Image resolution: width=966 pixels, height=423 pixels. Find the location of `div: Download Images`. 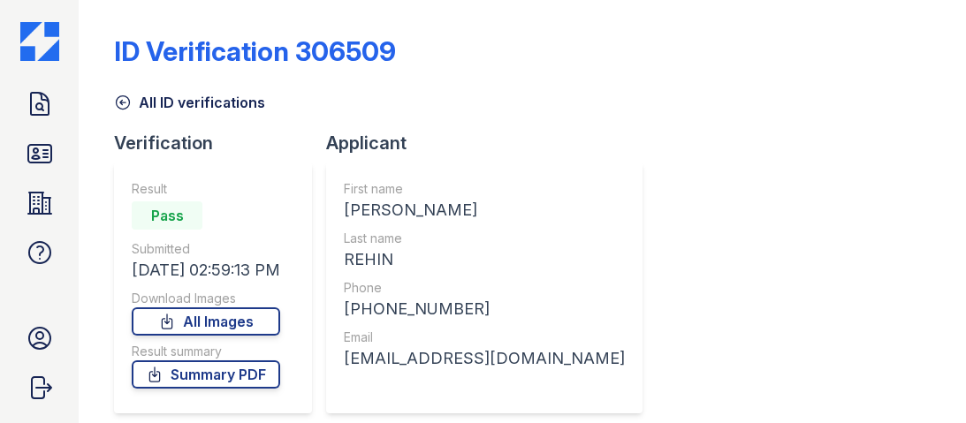

div: Download Images is located at coordinates (206, 299).